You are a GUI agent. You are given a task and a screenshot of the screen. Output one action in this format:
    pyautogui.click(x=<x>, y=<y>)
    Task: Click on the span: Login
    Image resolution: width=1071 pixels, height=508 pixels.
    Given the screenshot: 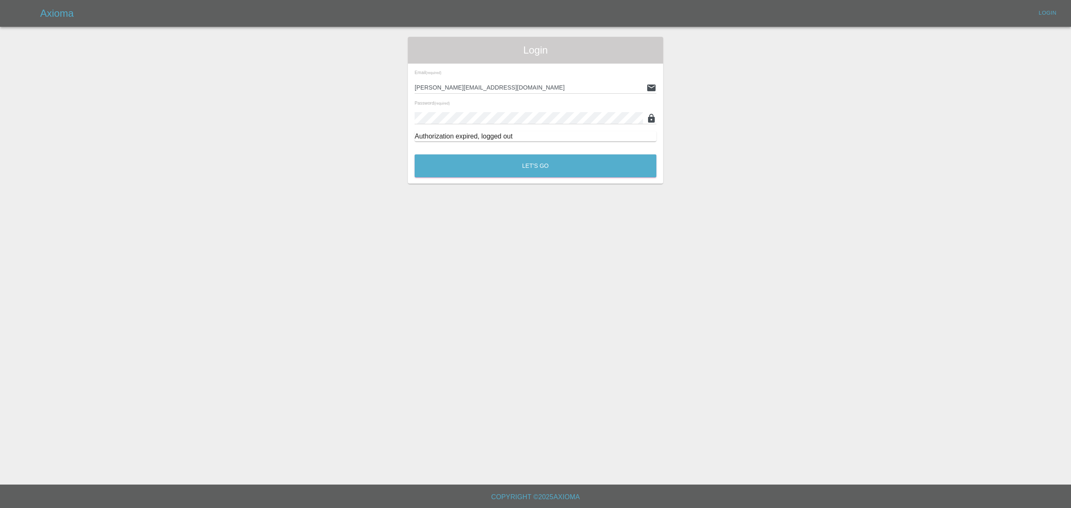 What is the action you would take?
    pyautogui.click(x=535, y=50)
    